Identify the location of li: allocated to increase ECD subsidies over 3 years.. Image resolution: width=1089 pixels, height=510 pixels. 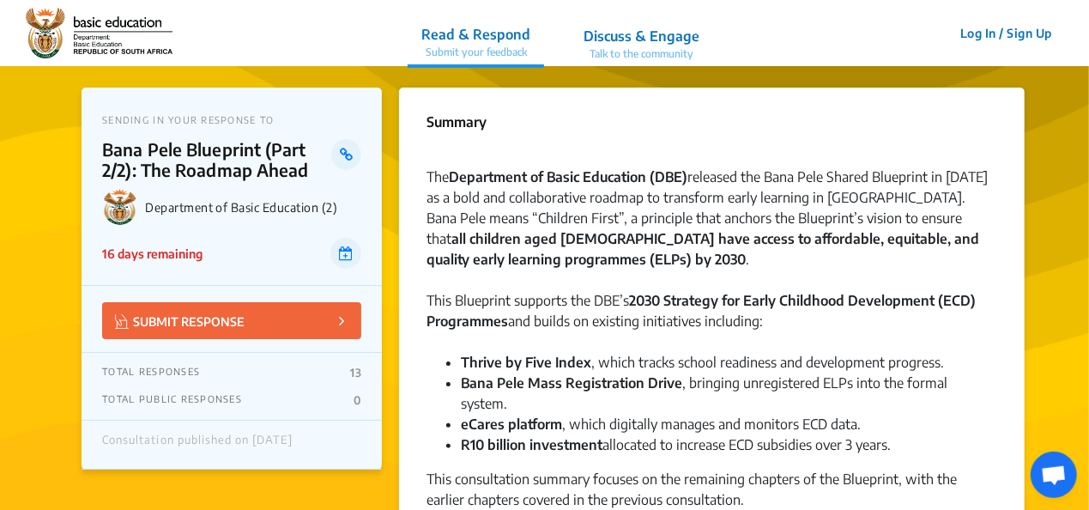
(729, 445).